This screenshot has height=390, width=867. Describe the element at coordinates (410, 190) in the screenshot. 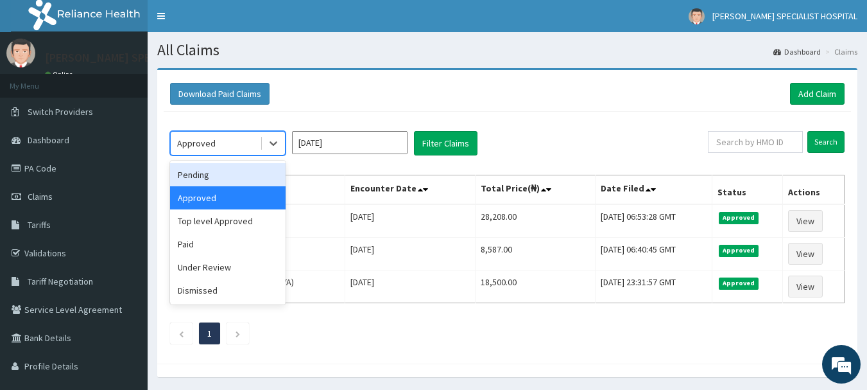

I see `th: Encounter Date` at that location.